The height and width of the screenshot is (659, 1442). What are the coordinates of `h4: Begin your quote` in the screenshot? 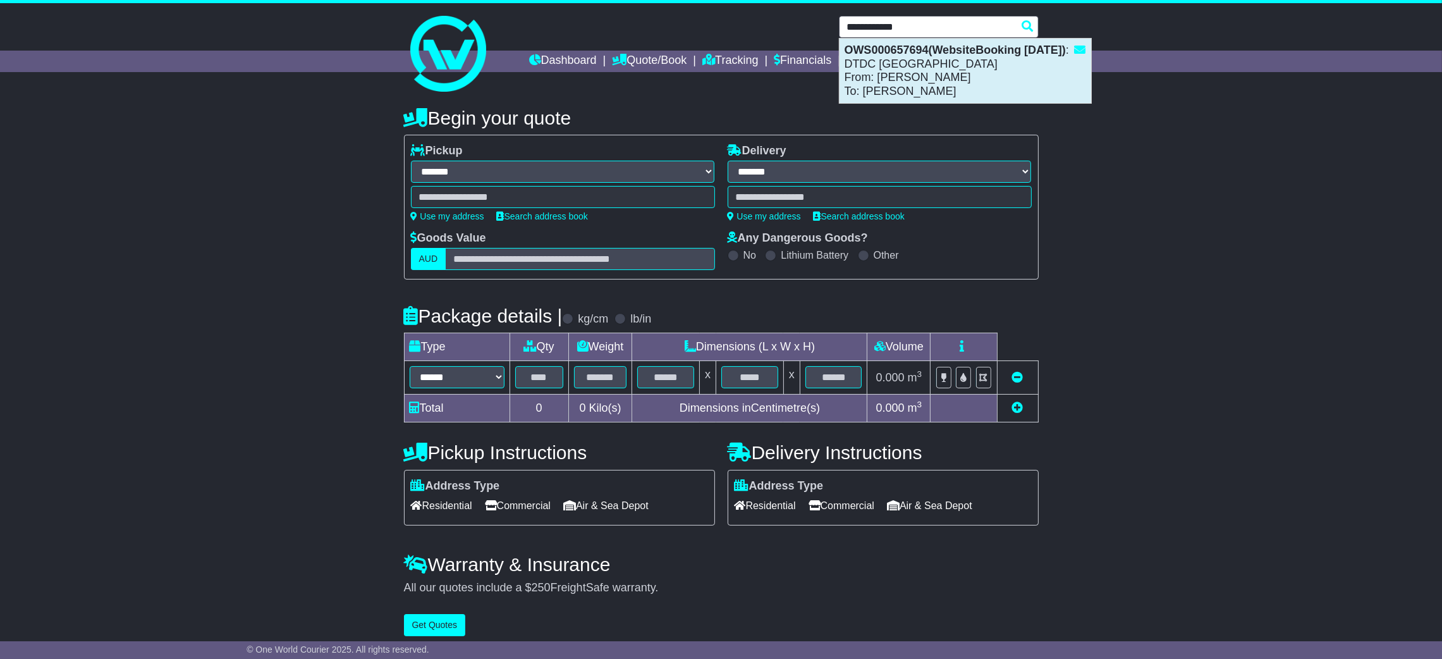 It's located at (721, 118).